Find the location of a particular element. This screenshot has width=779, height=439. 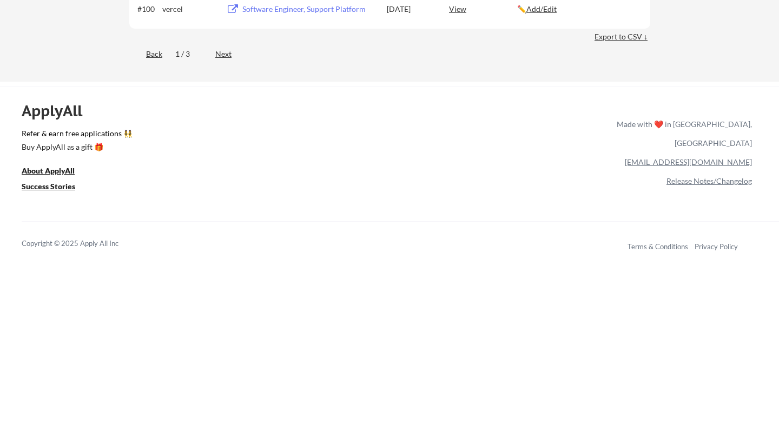

div: vercel is located at coordinates (189, 9).